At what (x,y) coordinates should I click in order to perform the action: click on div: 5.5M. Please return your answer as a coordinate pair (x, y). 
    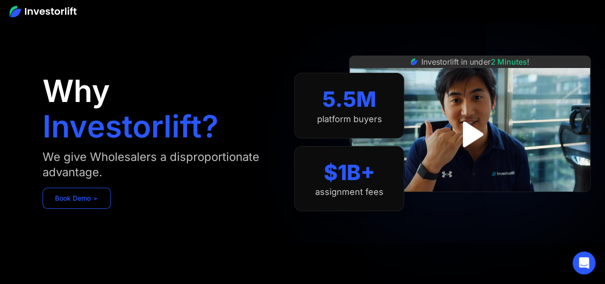
    Looking at the image, I should click on (349, 99).